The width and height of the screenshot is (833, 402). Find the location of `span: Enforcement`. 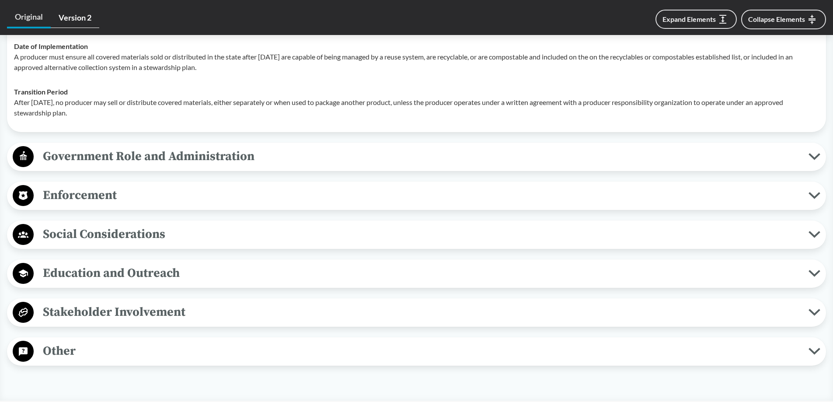

span: Enforcement is located at coordinates (421, 195).